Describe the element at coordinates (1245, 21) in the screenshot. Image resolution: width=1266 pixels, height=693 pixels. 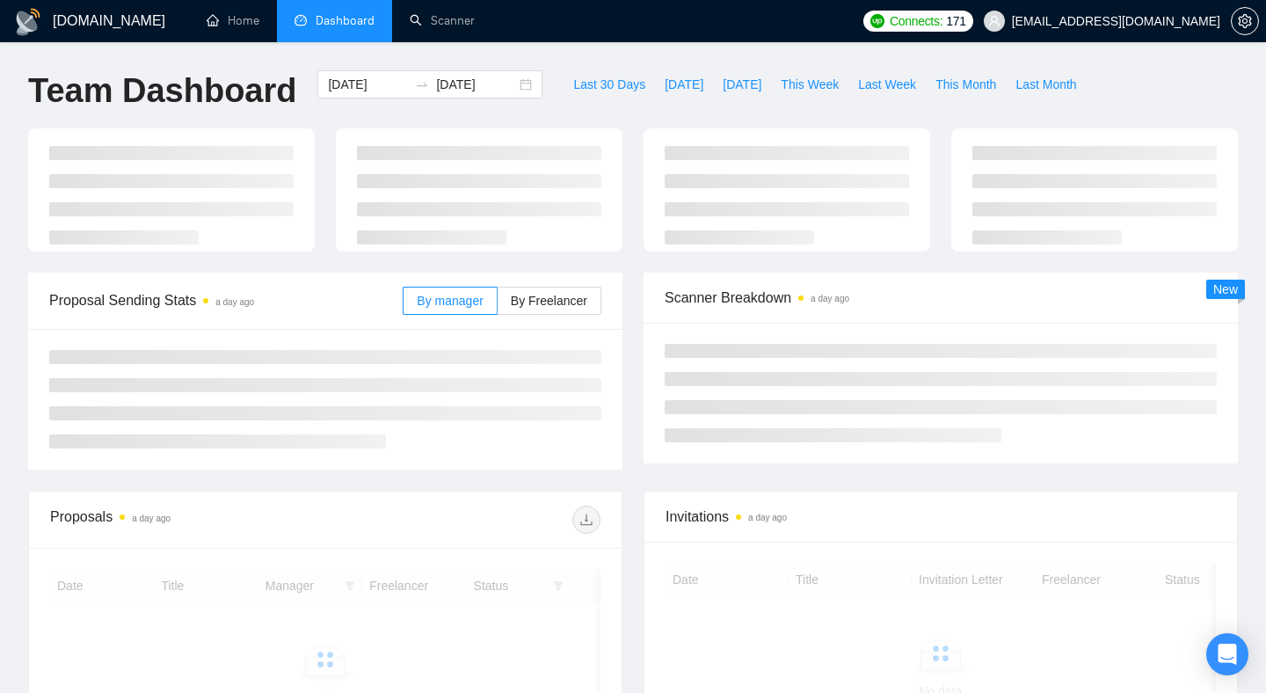
I see `span: setting` at that location.